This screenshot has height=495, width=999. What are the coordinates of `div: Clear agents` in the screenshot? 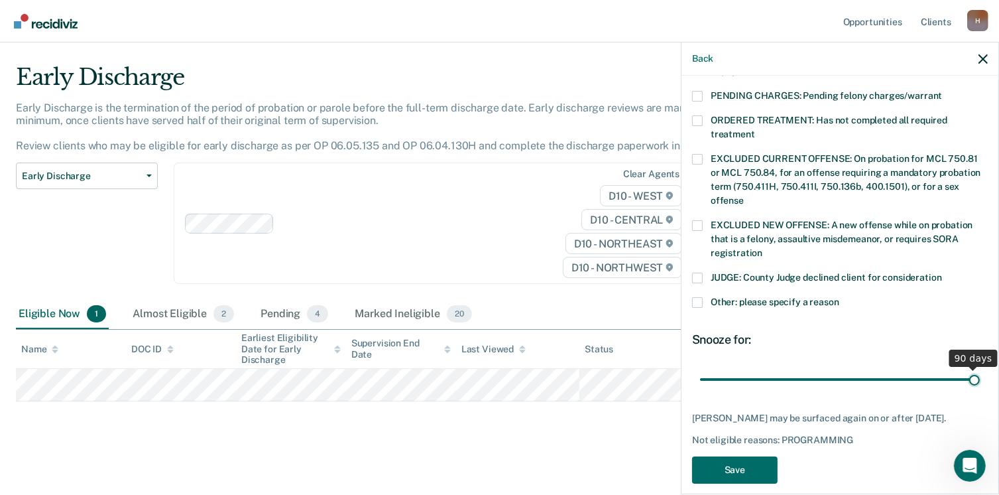 It's located at (651, 174).